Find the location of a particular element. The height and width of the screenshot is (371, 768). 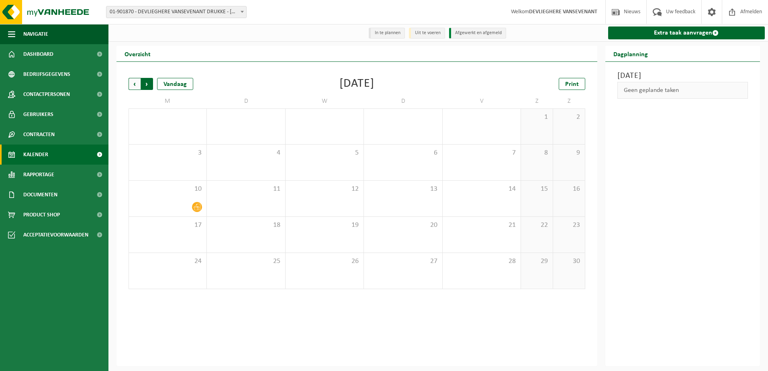

span: 1 is located at coordinates (537, 117).